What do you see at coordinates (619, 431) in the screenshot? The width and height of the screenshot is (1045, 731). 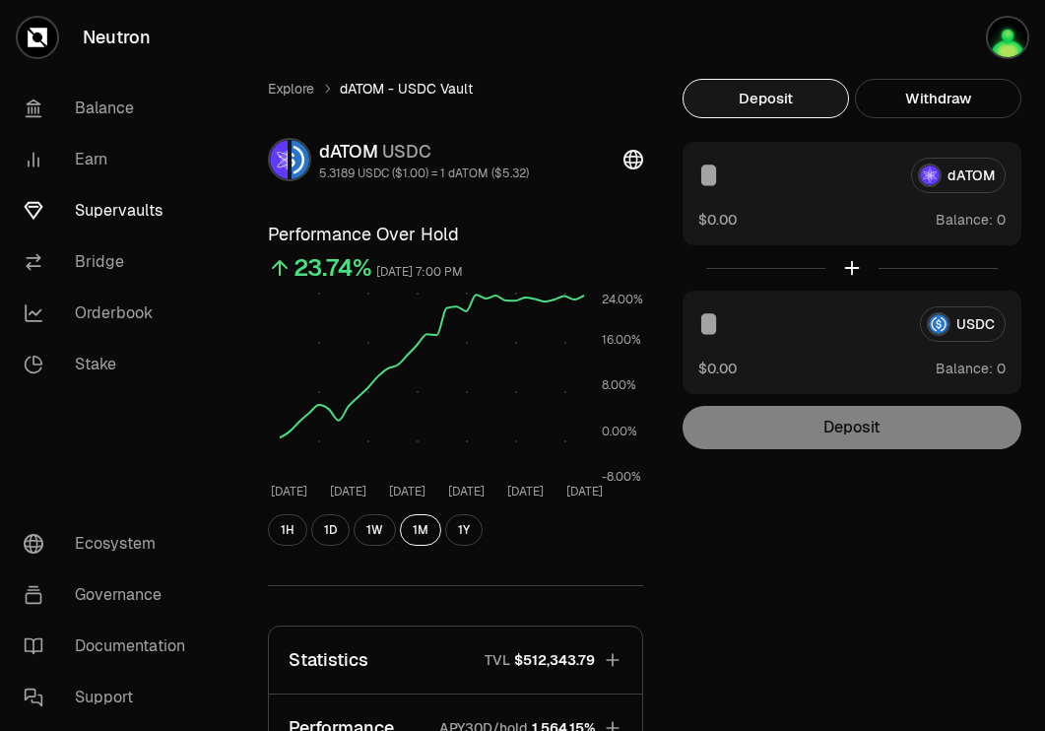 I see `tspan: 0.00%` at bounding box center [619, 431].